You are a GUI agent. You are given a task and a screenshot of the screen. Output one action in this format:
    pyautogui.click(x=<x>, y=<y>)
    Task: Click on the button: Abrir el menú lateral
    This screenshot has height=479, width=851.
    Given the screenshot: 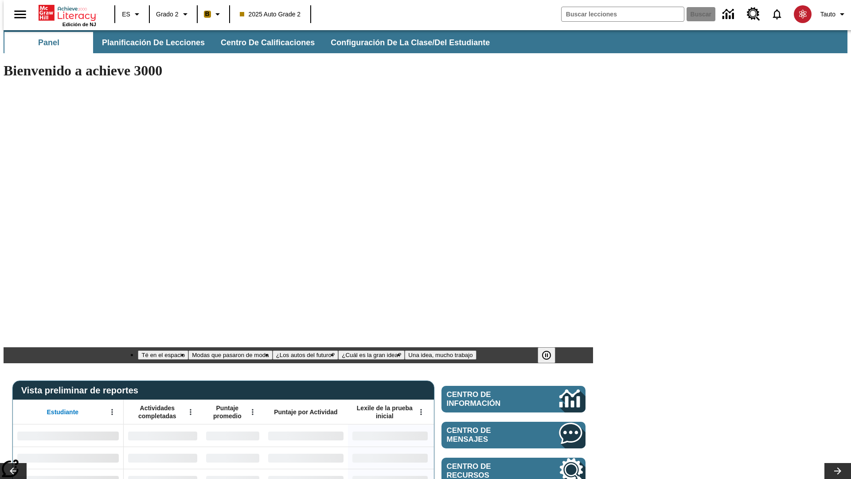 What is the action you would take?
    pyautogui.click(x=20, y=14)
    